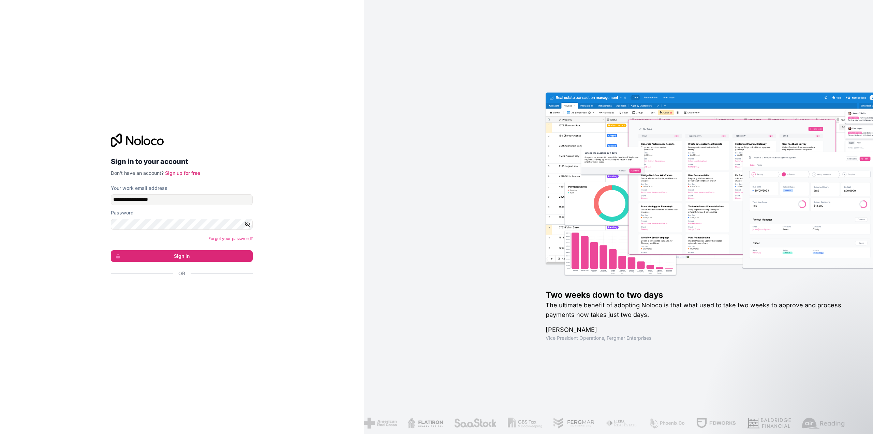  Describe the element at coordinates (667, 423) in the screenshot. I see `img: /assets/phoenix-BREaitsQ.png` at that location.